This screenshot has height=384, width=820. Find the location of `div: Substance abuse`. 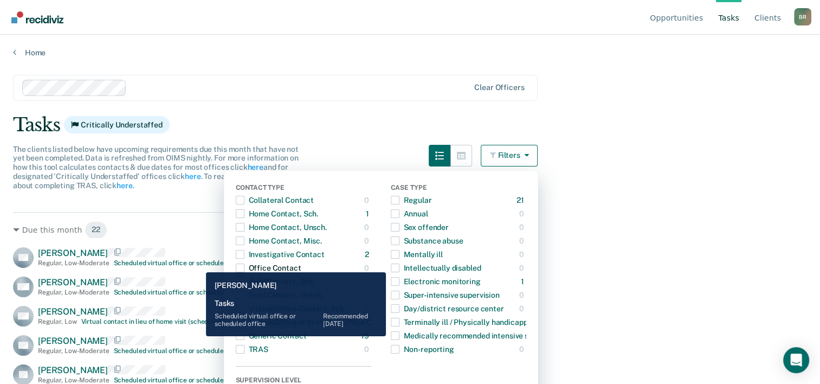

div: Substance abuse is located at coordinates (427, 241).